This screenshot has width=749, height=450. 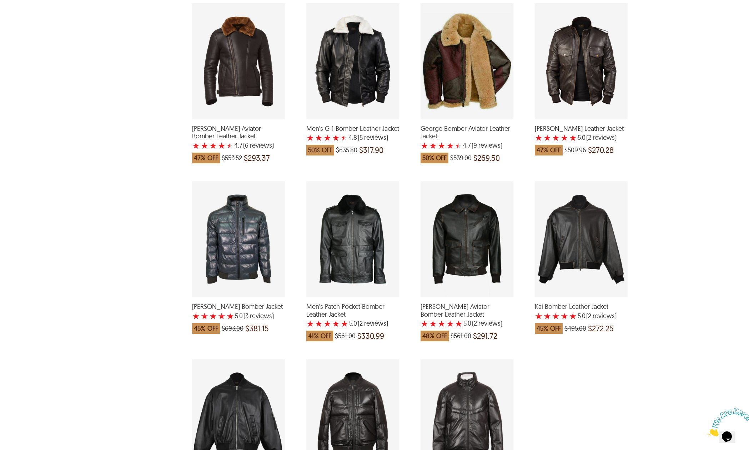 What do you see at coordinates (353, 318) in the screenshot?
I see `a: Men's Patch Pocket Bomber Leather Jacket with a 5 Star Rating 2 Product Review which was at a pri...` at bounding box center [353, 318].